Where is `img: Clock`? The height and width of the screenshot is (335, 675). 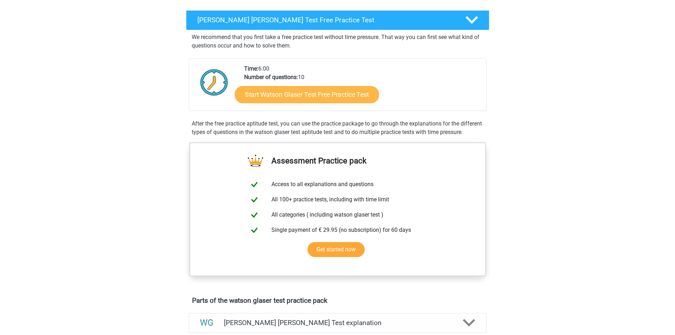
img: Clock is located at coordinates (214, 82).